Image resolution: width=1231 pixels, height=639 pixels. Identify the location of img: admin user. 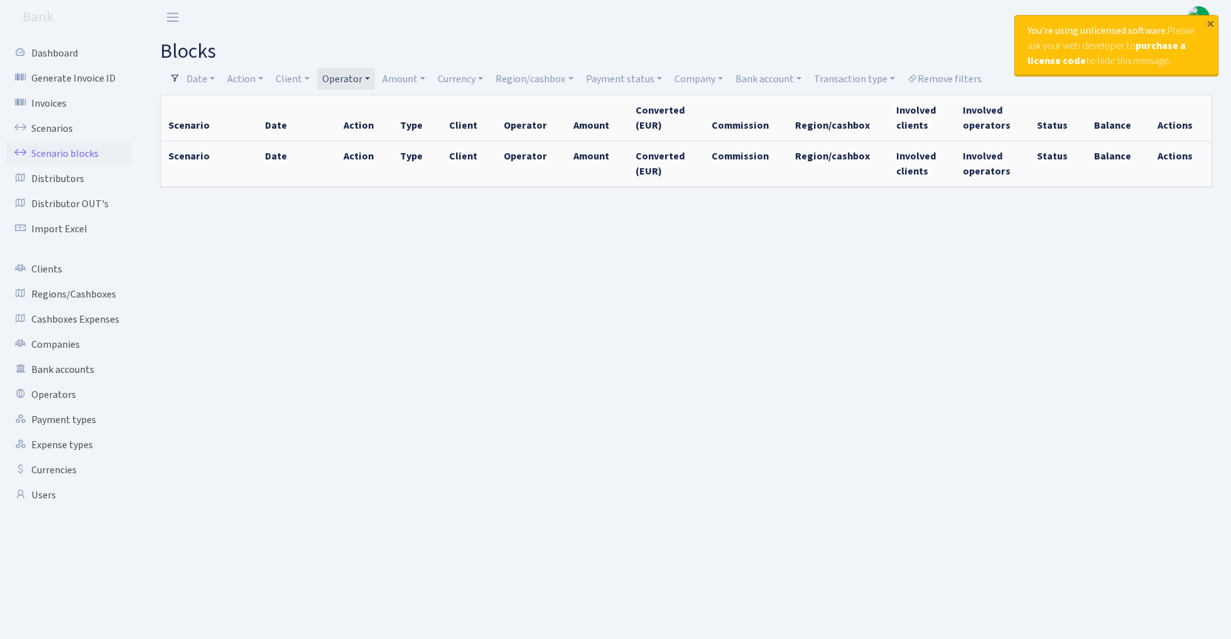
(1198, 17).